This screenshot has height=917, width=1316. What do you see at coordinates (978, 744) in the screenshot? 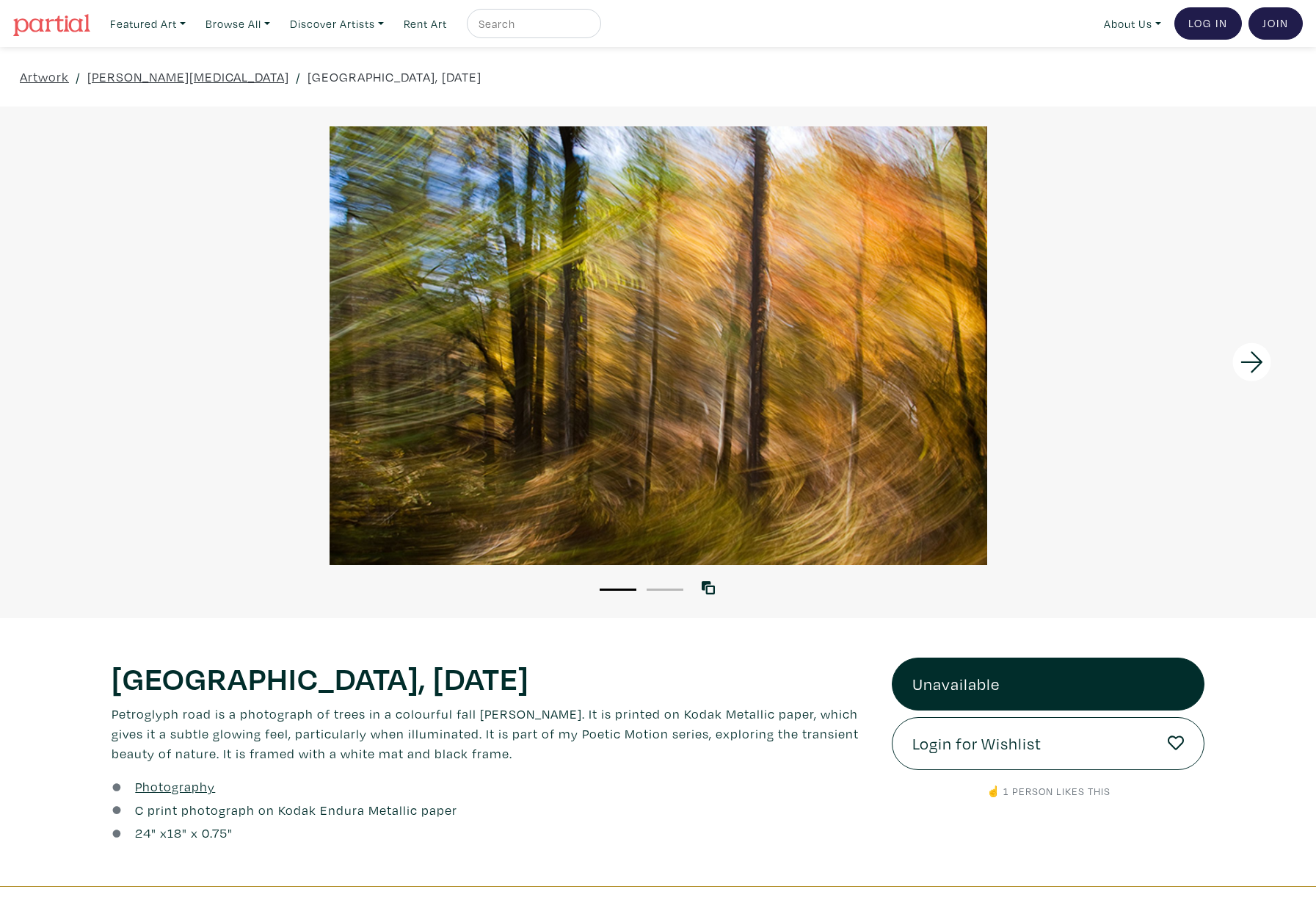
I see `span: Login for Wishlist` at bounding box center [978, 744].